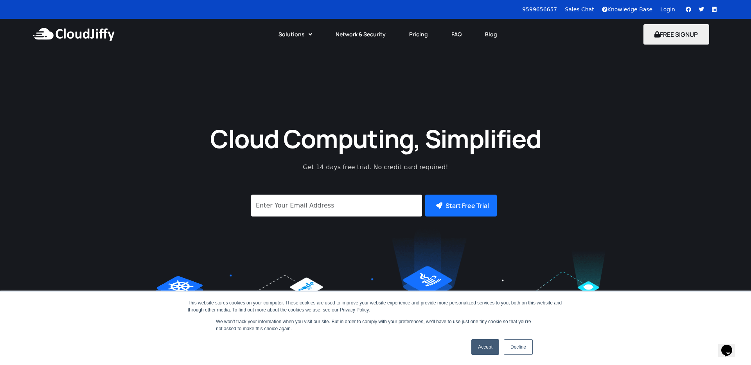  What do you see at coordinates (376, 167) in the screenshot?
I see `p: Get 14 days free trial. No credit card required!` at bounding box center [376, 167].